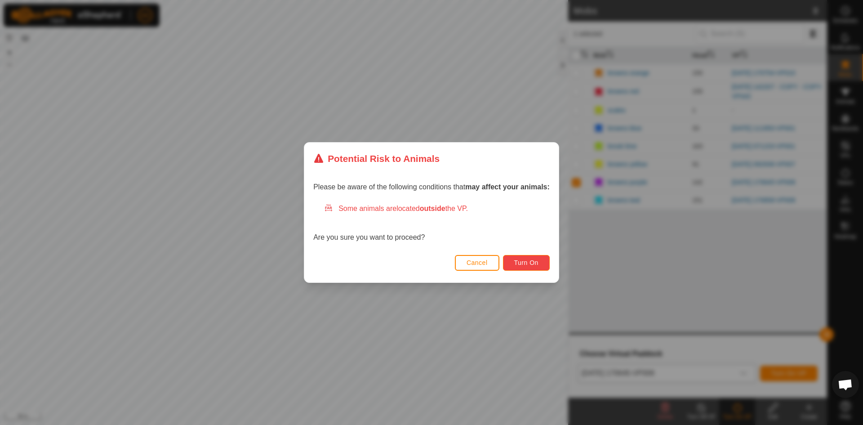 This screenshot has height=425, width=863. I want to click on strong: may affect your animals:, so click(507, 187).